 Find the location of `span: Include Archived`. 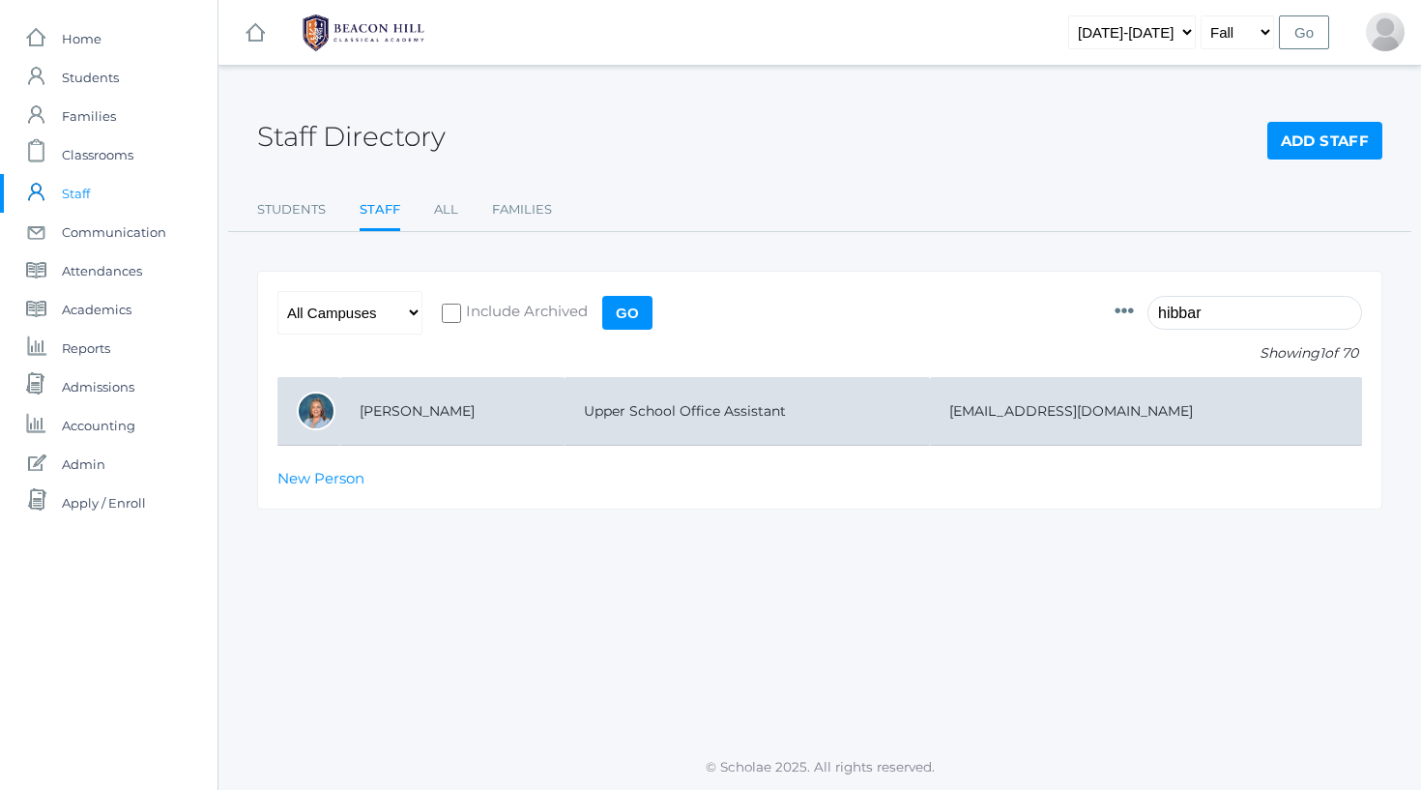

span: Include Archived is located at coordinates (524, 312).